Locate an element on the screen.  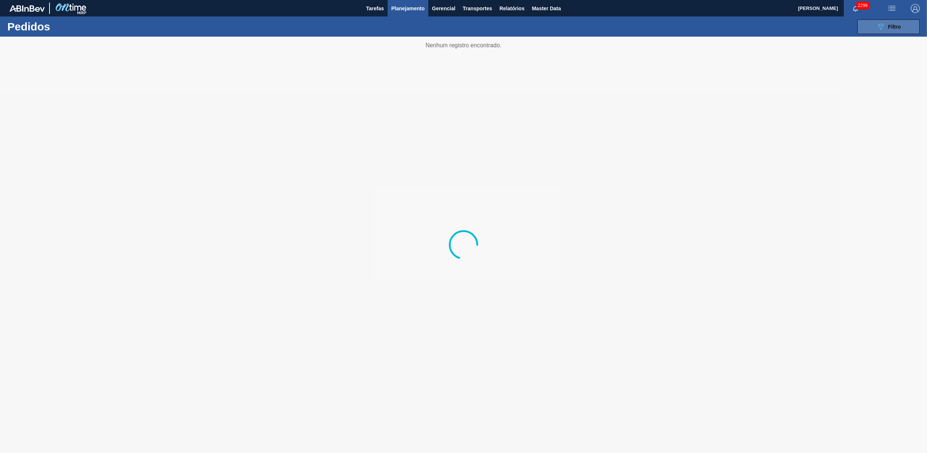
span: Planejamento is located at coordinates (408, 8).